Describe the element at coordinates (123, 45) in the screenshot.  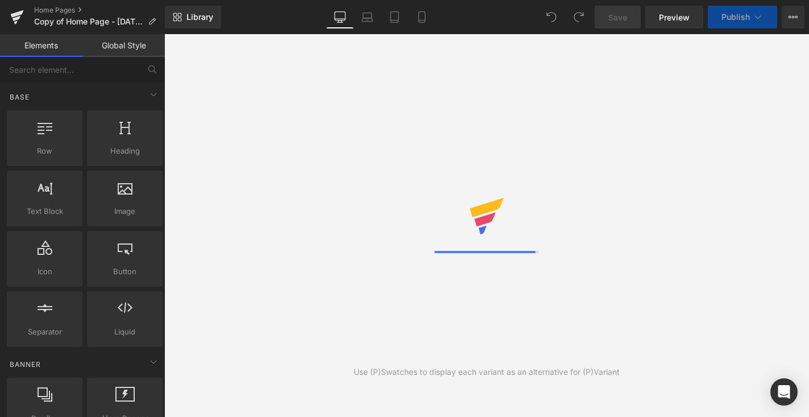
I see `a: Global Style` at that location.